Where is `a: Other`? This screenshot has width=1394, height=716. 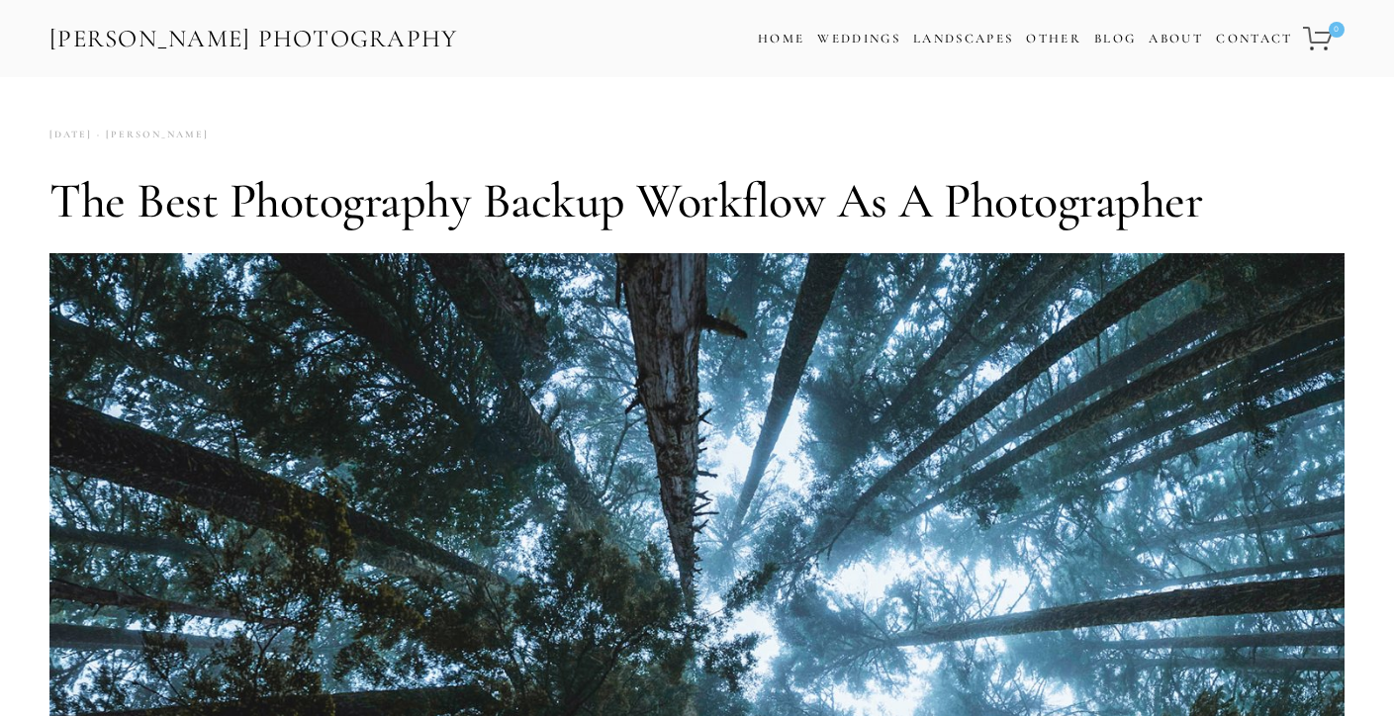
a: Other is located at coordinates (1053, 39).